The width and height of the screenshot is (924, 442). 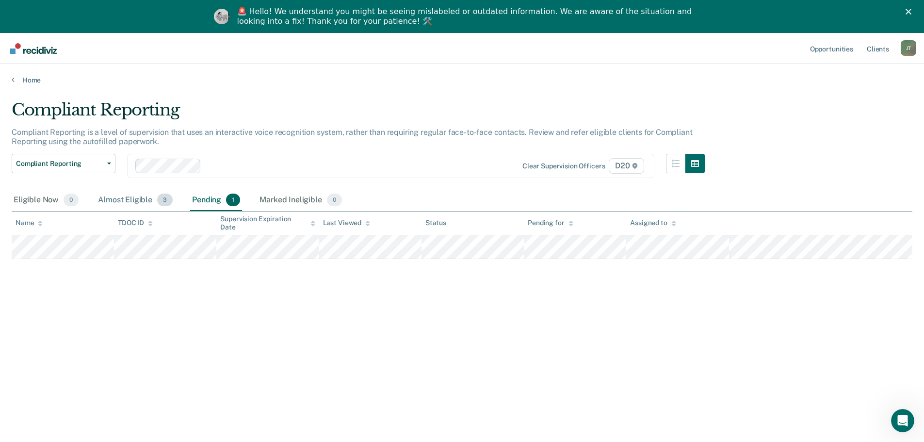 I want to click on span: 3, so click(x=165, y=200).